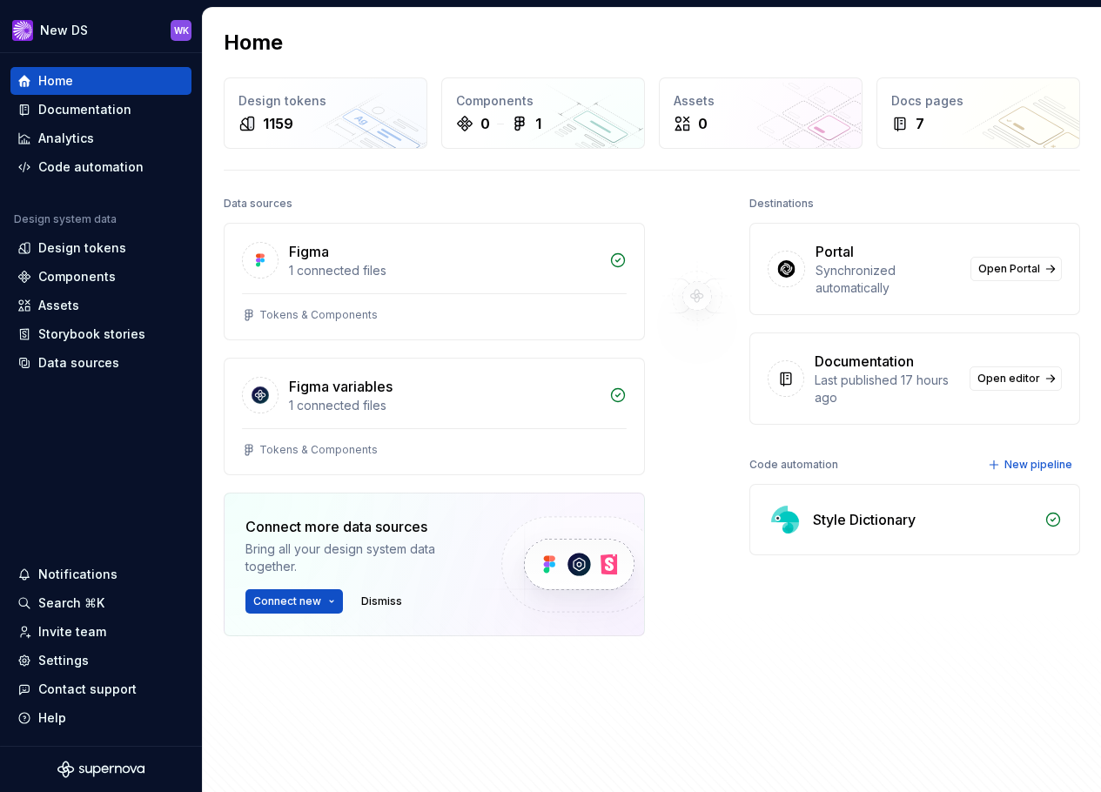 The image size is (1101, 792). I want to click on div: Connect more data sources, so click(359, 527).